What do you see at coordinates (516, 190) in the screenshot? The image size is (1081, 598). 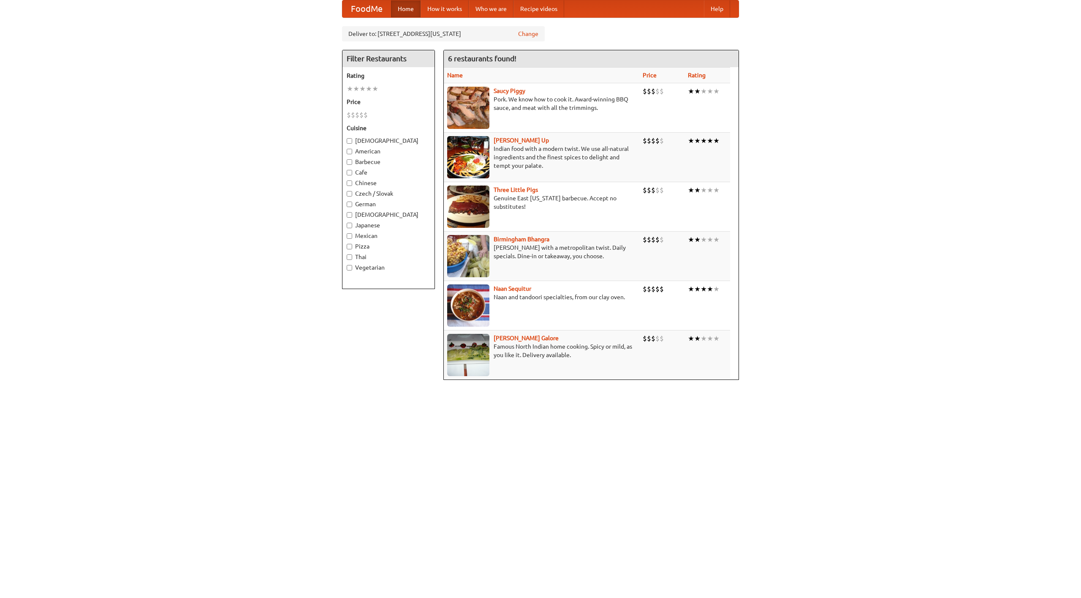 I see `a: Three Little Pigs` at bounding box center [516, 190].